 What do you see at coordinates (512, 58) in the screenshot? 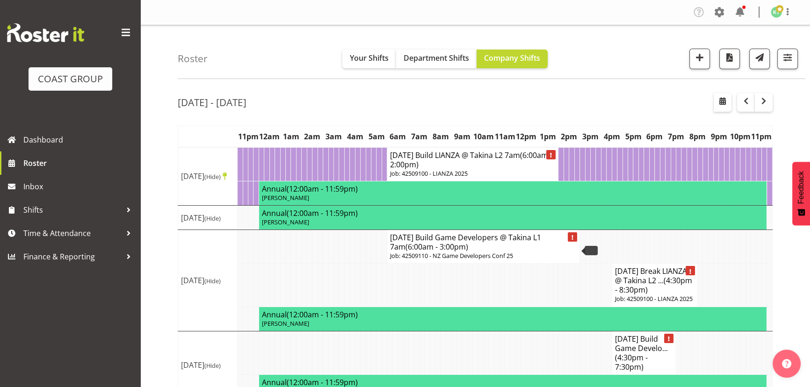
I see `span: Company Shifts` at bounding box center [512, 58].